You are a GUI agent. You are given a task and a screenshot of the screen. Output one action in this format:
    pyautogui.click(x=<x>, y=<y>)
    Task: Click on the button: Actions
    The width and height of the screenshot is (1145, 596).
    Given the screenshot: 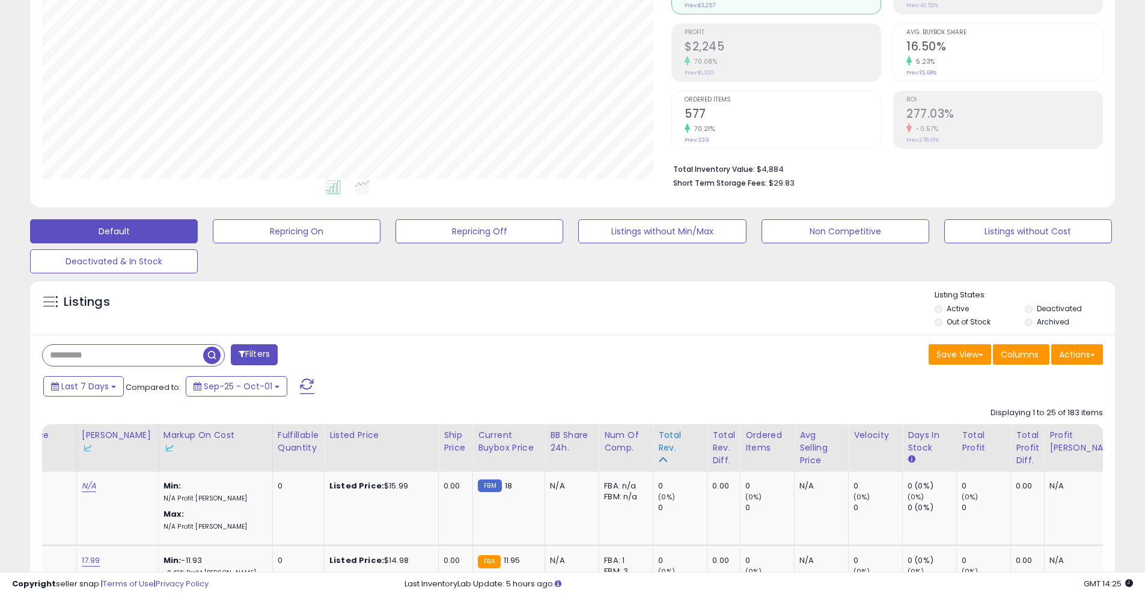 What is the action you would take?
    pyautogui.click(x=1077, y=355)
    